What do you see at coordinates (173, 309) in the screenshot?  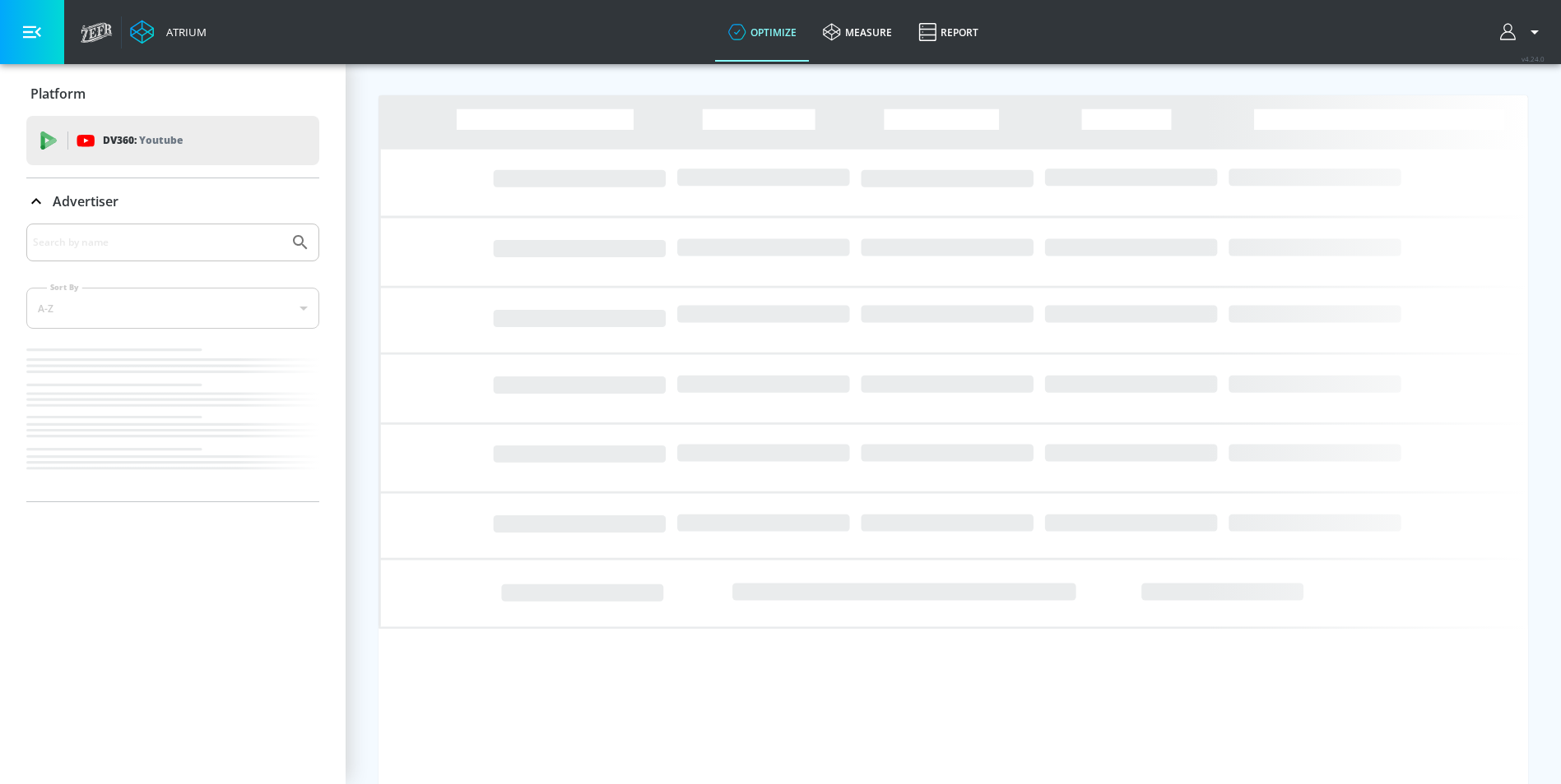 I see `div: A-Z` at bounding box center [173, 309].